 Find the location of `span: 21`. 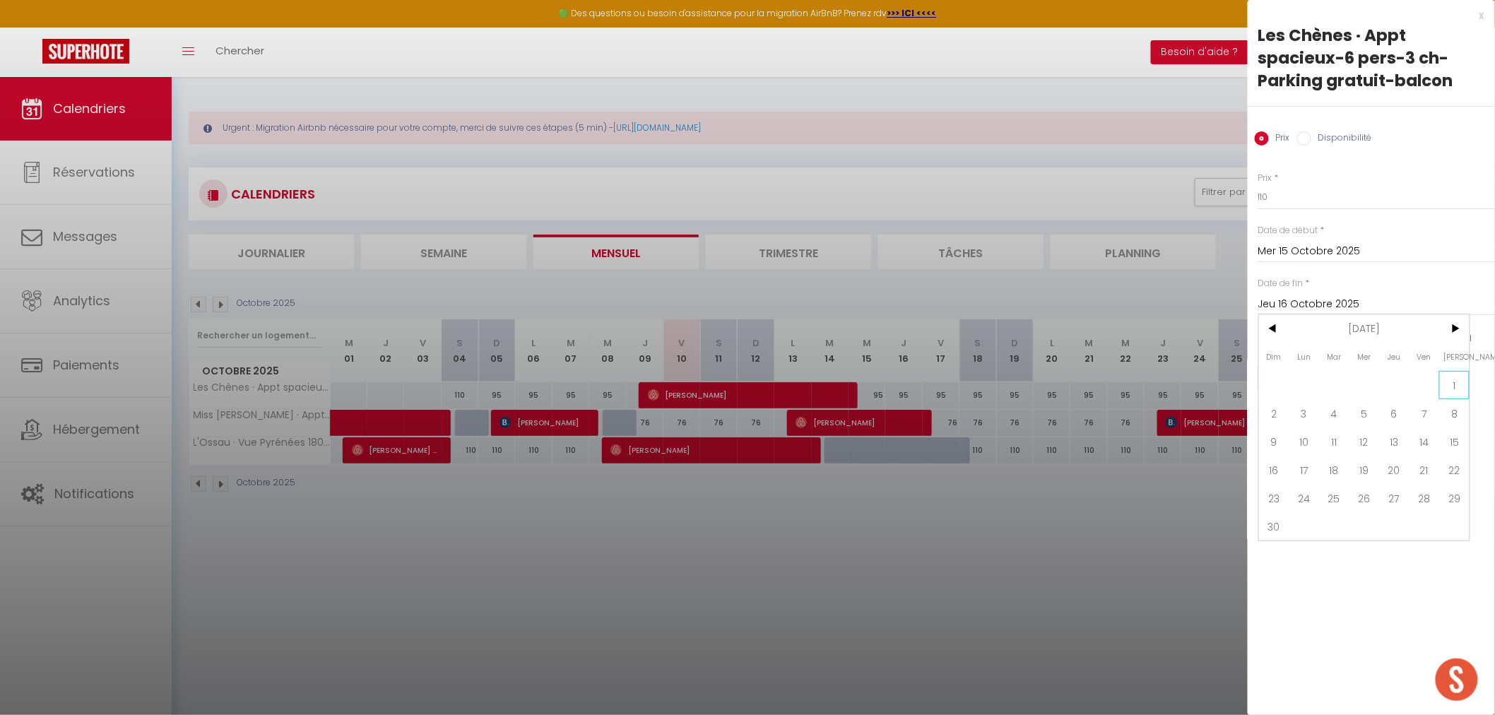

span: 21 is located at coordinates (1425, 470).